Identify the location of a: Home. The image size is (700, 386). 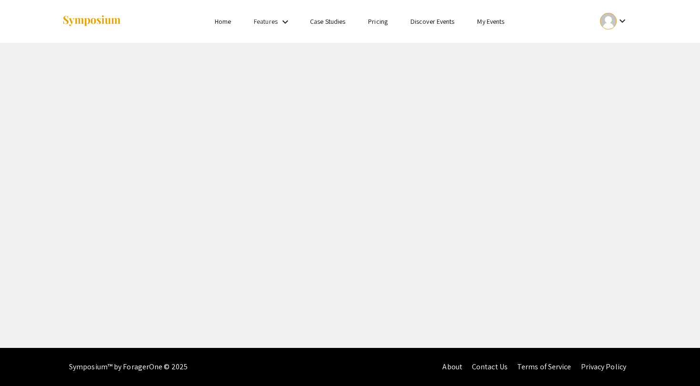
(223, 21).